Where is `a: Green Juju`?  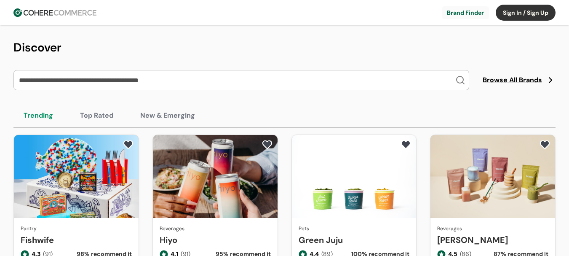 a: Green Juju is located at coordinates (354, 240).